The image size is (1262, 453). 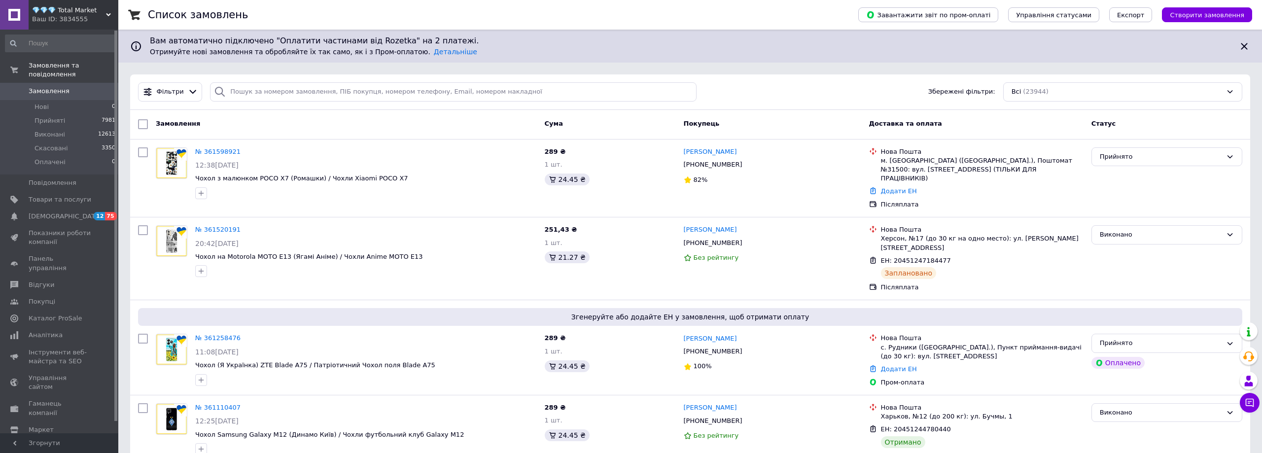 What do you see at coordinates (302, 178) in the screenshot?
I see `a: Чохол з малюнком POCO X7 (Ромашки) / Чохли Xiaomi POCO X7` at bounding box center [302, 178].